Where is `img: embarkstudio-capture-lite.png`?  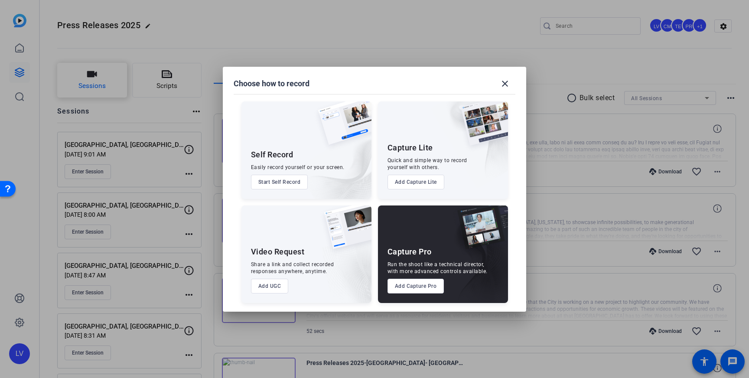 img: embarkstudio-capture-lite.png is located at coordinates (469, 145).